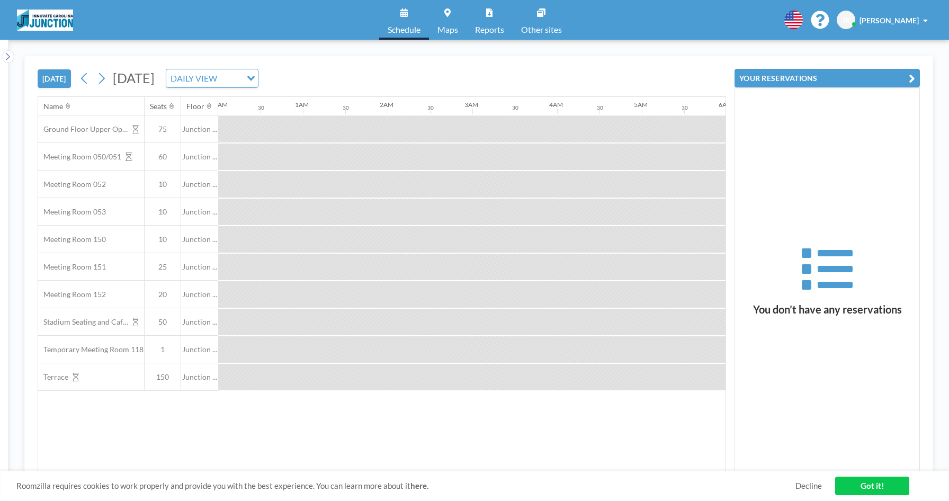 The height and width of the screenshot is (501, 949). Describe the element at coordinates (163, 267) in the screenshot. I see `span: 25` at that location.